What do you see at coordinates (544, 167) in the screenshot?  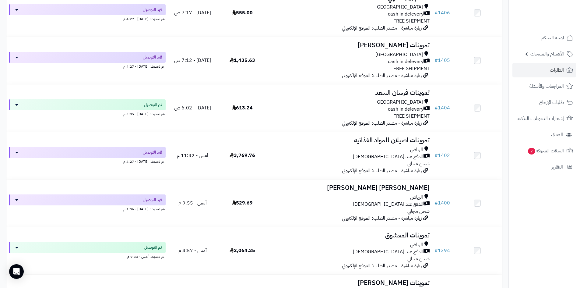 I see `a: التقارير` at bounding box center [544, 167].